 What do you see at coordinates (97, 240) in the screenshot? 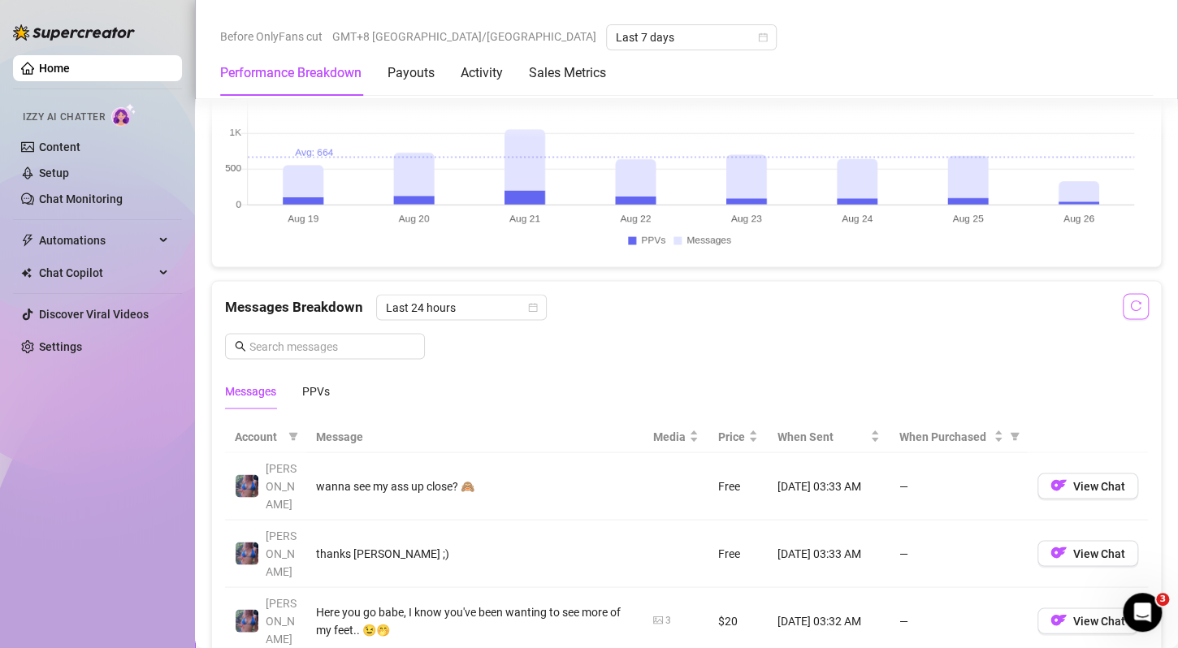
I see `span: Automations` at bounding box center [97, 240].